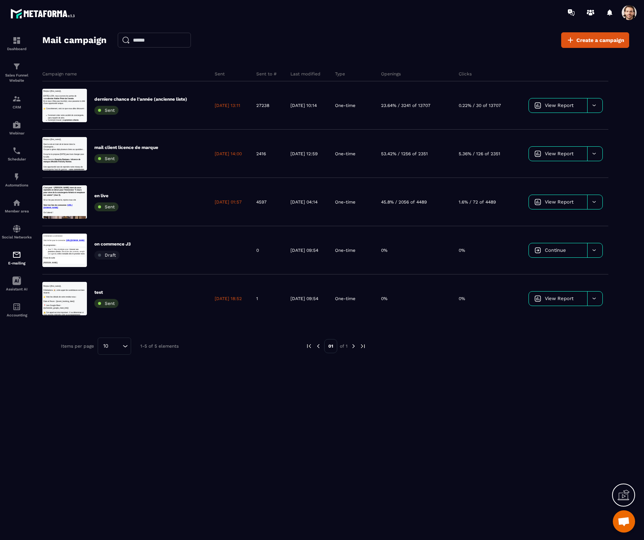  Describe the element at coordinates (17, 255) in the screenshot. I see `img: email` at that location.